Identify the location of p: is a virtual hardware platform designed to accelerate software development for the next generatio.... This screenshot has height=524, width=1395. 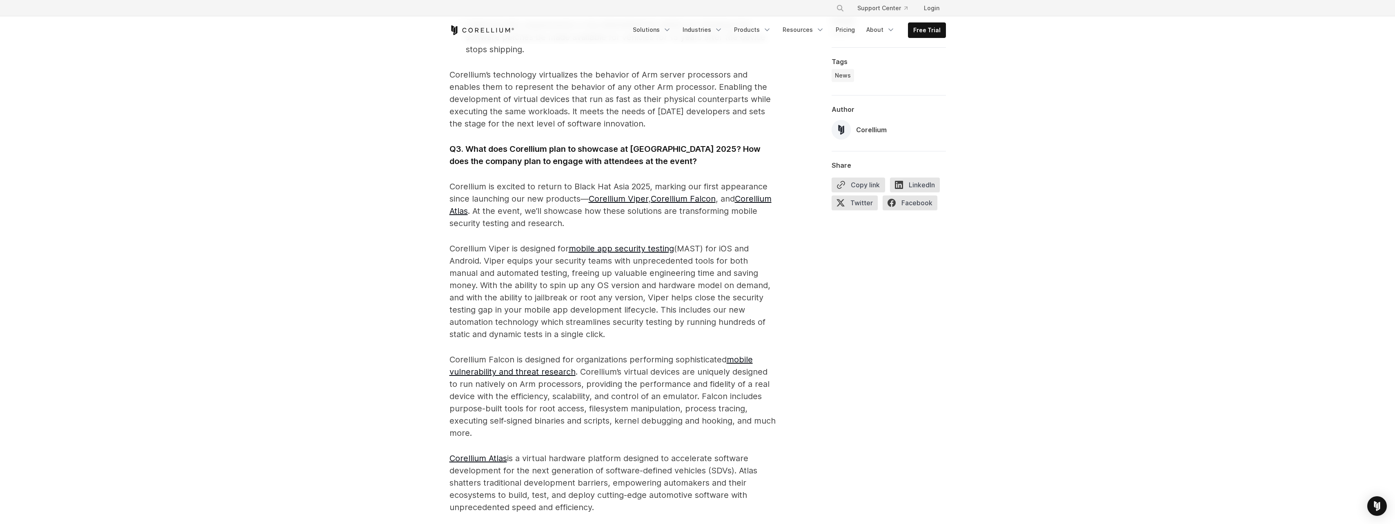
(613, 483).